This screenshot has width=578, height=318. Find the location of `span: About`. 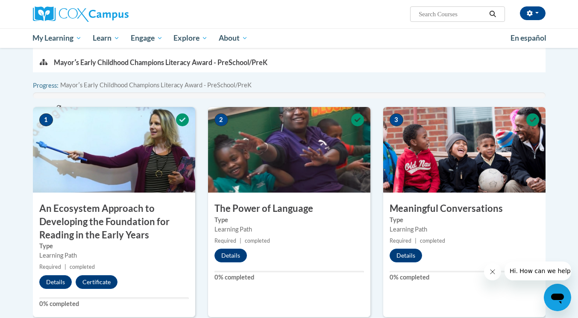

span: About is located at coordinates (233, 38).